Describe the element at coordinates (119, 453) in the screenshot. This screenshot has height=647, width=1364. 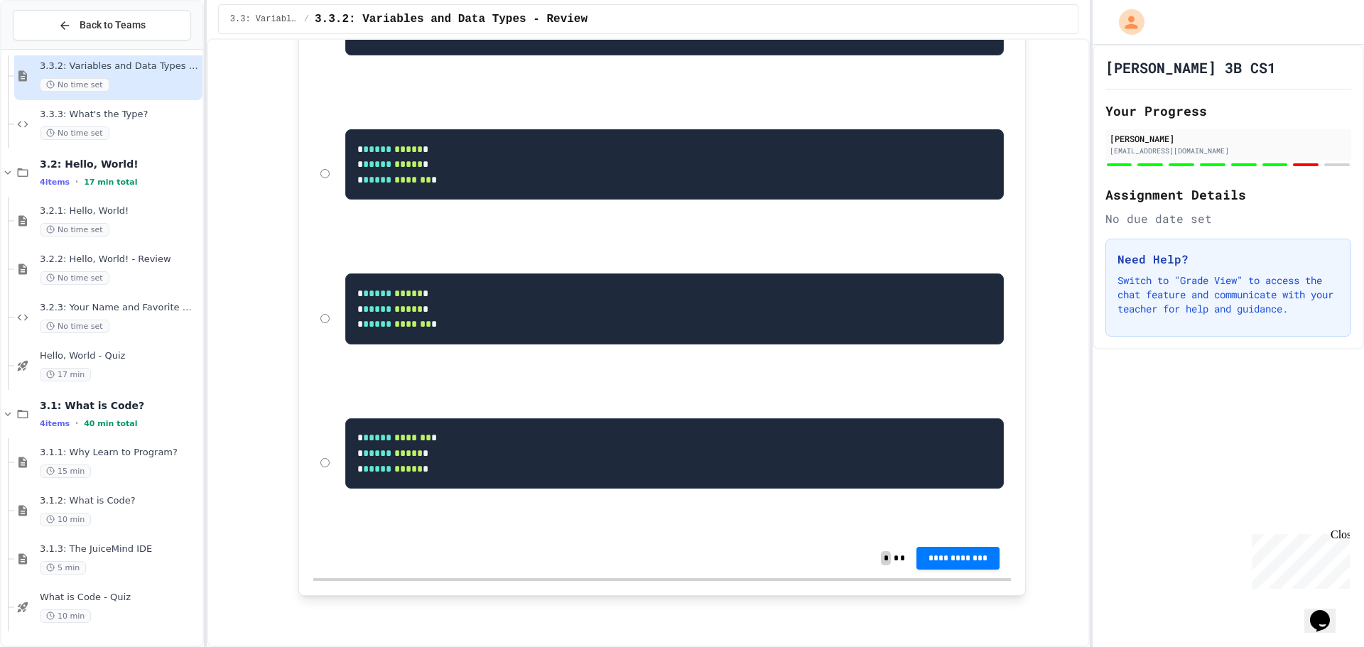
I see `span: 3.1.1: Why Learn to Program?` at that location.